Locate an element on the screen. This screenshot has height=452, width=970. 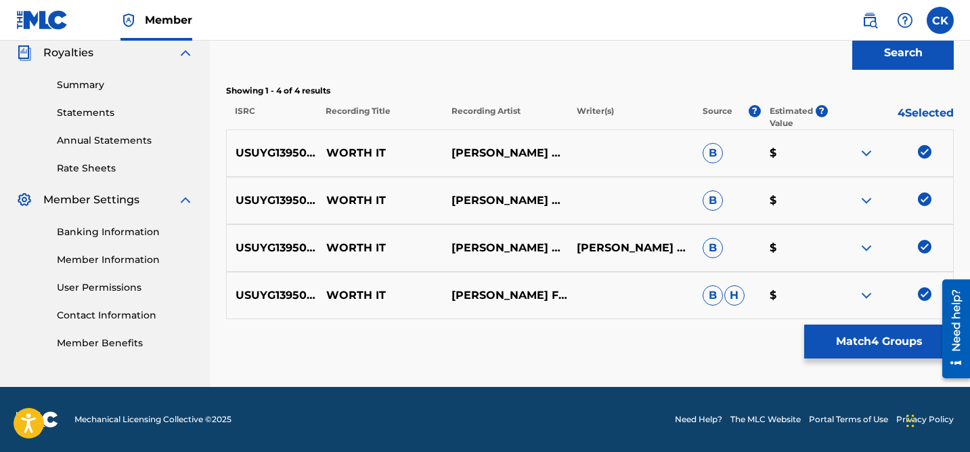
a: User Permissions is located at coordinates (125, 287).